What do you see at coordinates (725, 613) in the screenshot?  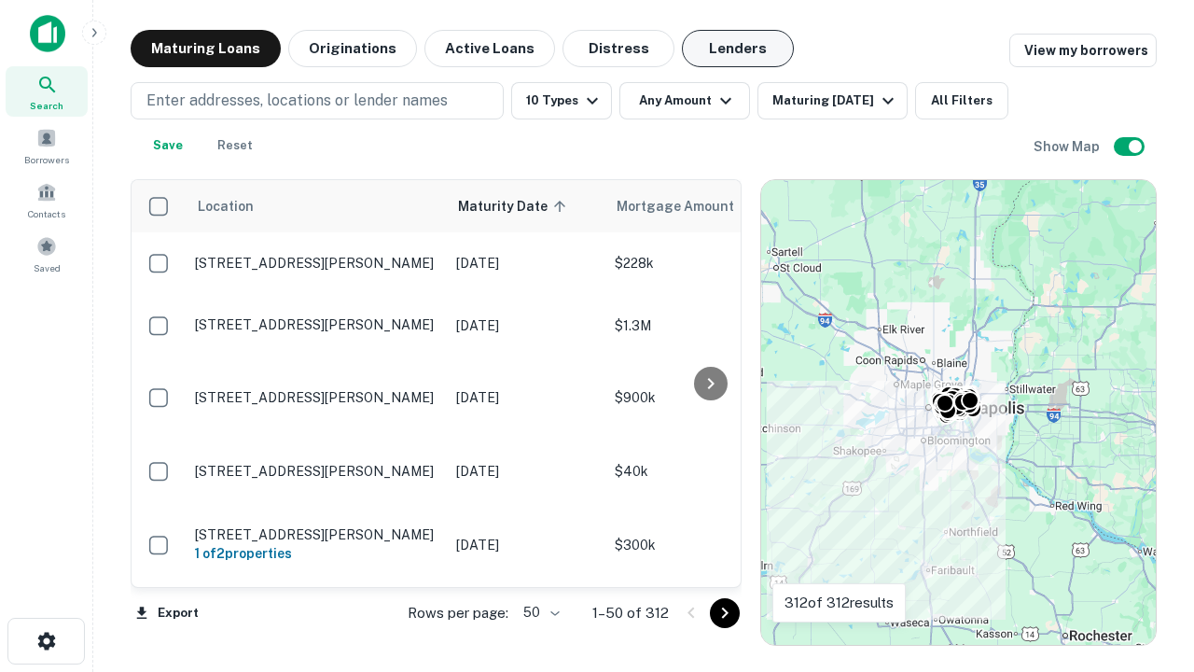 I see `button: Go to next page` at bounding box center [725, 613].